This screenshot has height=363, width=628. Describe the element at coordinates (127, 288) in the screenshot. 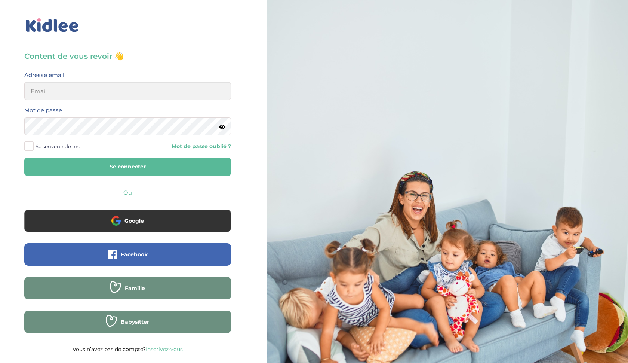

I see `button: Famille` at that location.